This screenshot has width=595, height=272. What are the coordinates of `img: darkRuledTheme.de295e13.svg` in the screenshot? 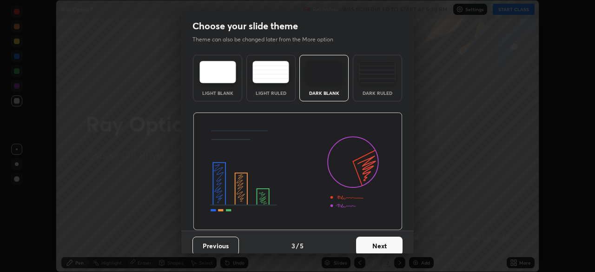 It's located at (377, 72).